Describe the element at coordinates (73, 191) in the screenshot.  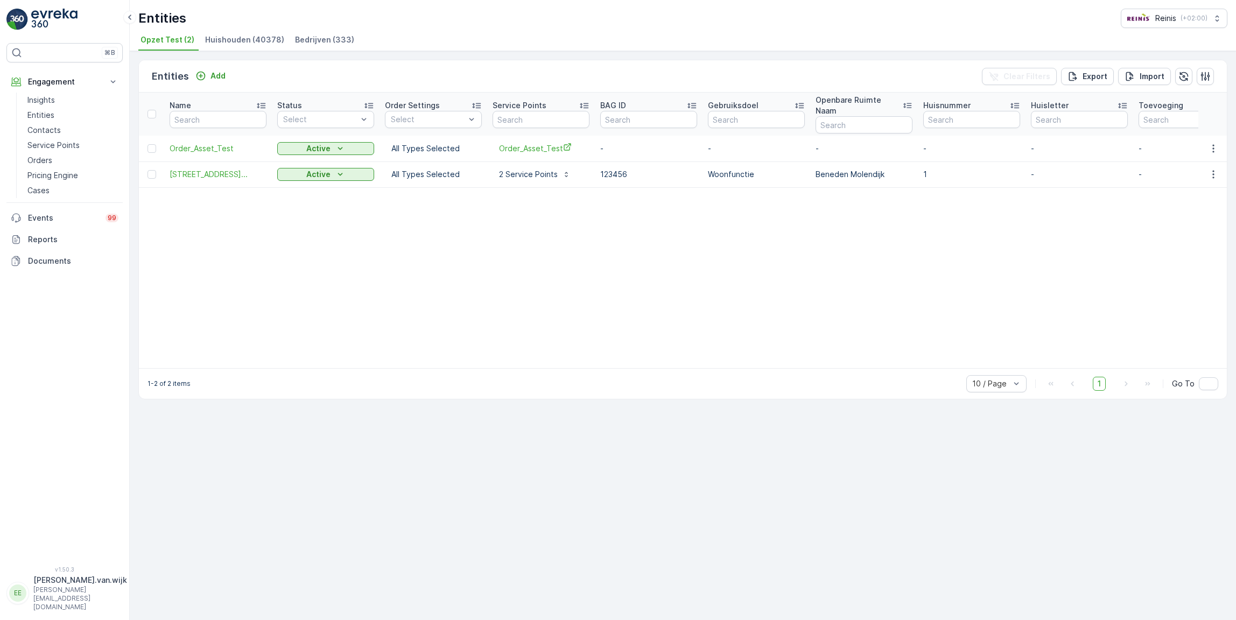
I see `a: Cases` at that location.